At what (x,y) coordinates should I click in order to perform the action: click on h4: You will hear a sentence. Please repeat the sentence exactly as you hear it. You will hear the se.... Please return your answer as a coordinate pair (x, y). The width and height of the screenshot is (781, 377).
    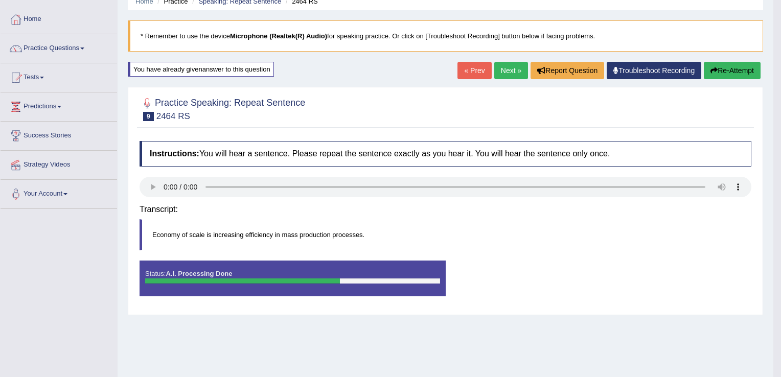
    Looking at the image, I should click on (445, 154).